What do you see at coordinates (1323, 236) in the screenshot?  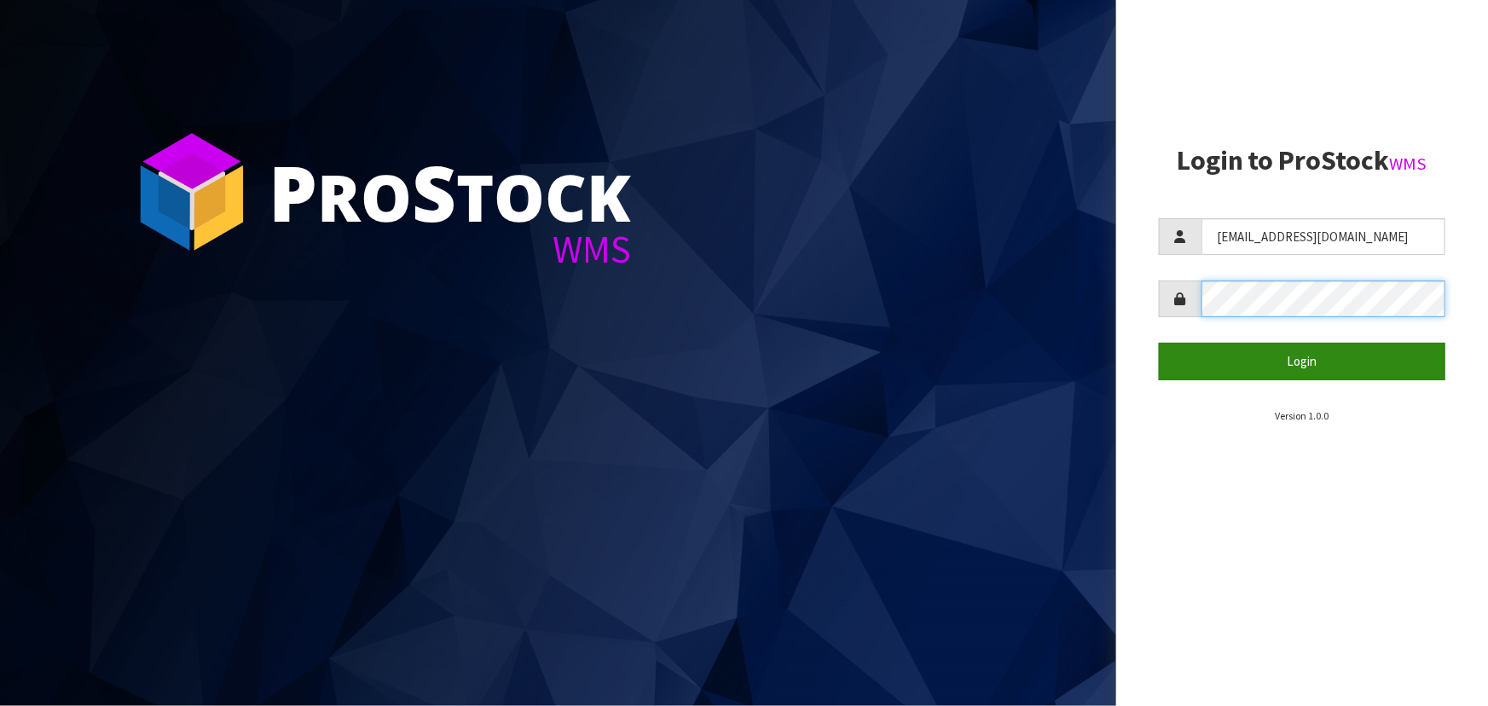 I see `input: Username` at bounding box center [1323, 236].